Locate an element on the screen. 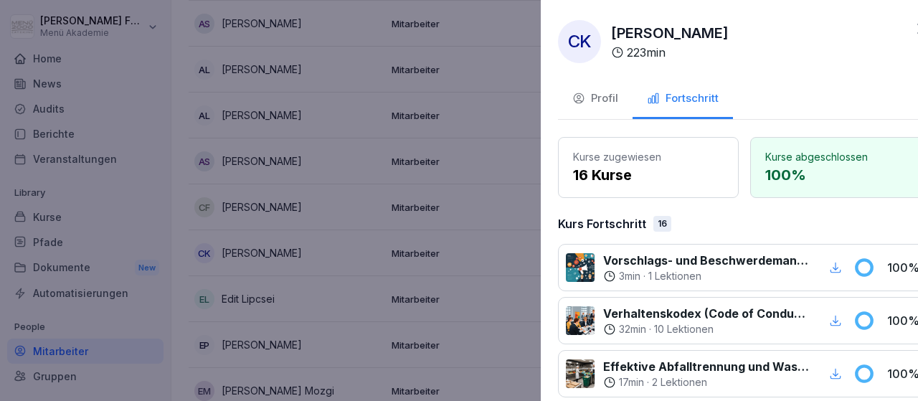  p: Kurse abgeschlossen is located at coordinates (841, 156).